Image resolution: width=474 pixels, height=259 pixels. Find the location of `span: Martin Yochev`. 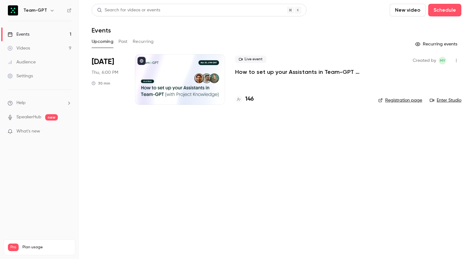

span: Martin Yochev is located at coordinates (442, 61).